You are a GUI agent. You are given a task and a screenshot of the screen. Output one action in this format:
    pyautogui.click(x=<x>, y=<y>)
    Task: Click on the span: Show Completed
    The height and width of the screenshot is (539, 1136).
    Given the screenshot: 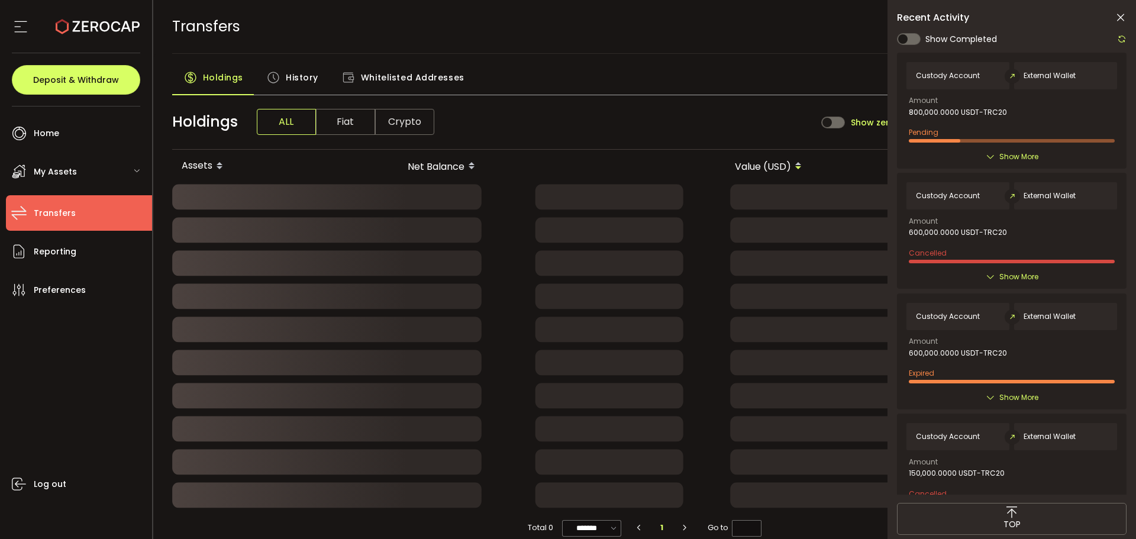 What is the action you would take?
    pyautogui.click(x=961, y=39)
    